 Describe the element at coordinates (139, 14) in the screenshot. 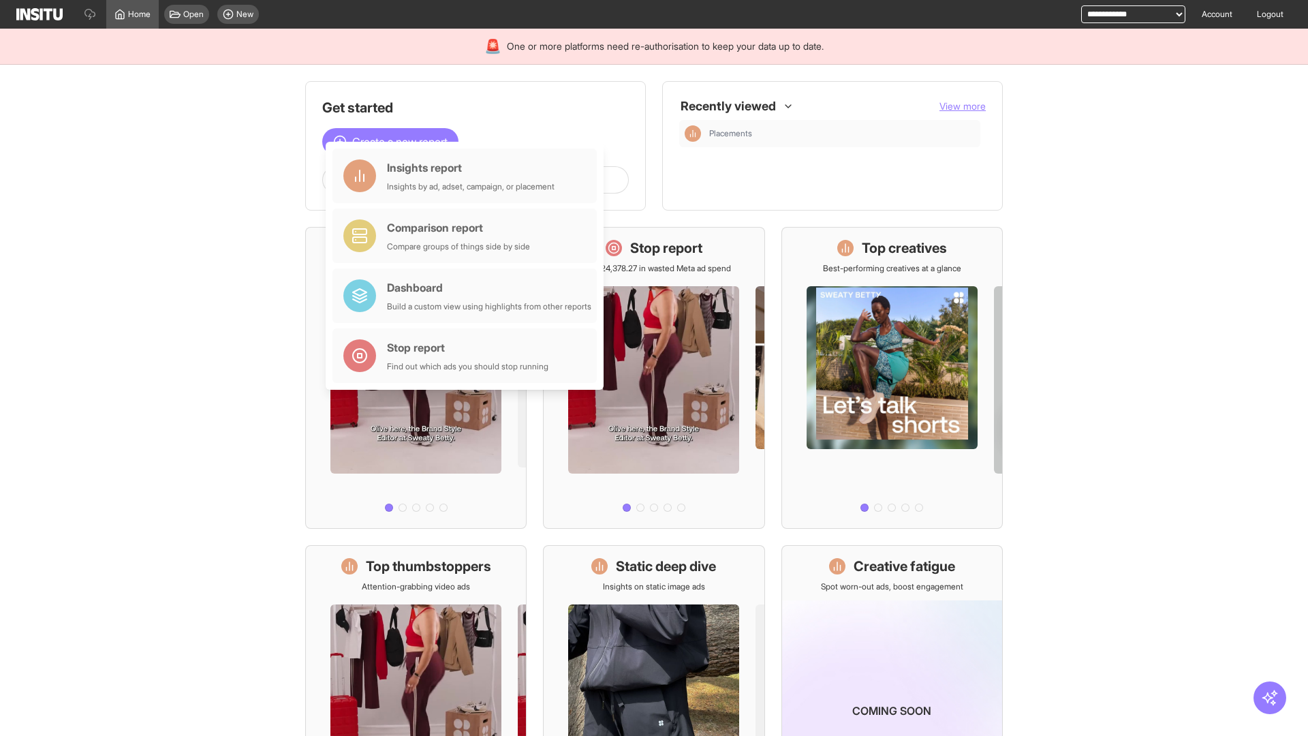

I see `span: Home` at that location.